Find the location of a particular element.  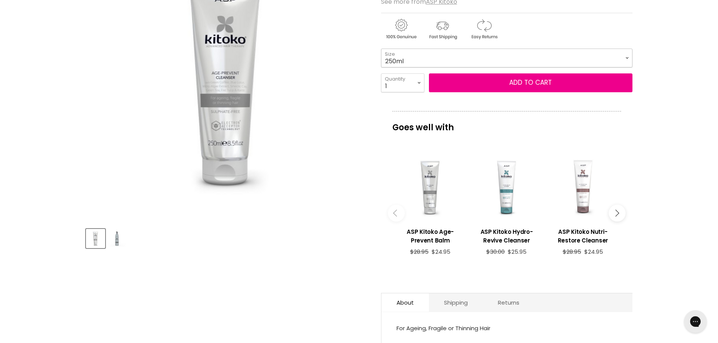

h3: ASP Kitoko Age-Prevent Balm is located at coordinates (430, 236).